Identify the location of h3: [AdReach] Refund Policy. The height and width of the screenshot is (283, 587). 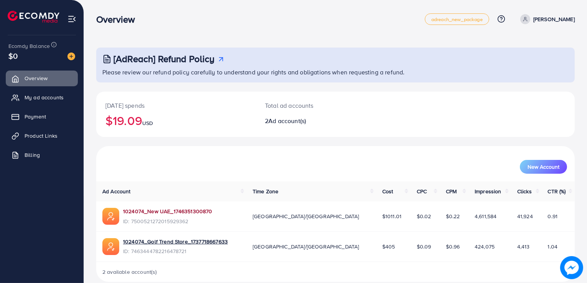
(164, 59).